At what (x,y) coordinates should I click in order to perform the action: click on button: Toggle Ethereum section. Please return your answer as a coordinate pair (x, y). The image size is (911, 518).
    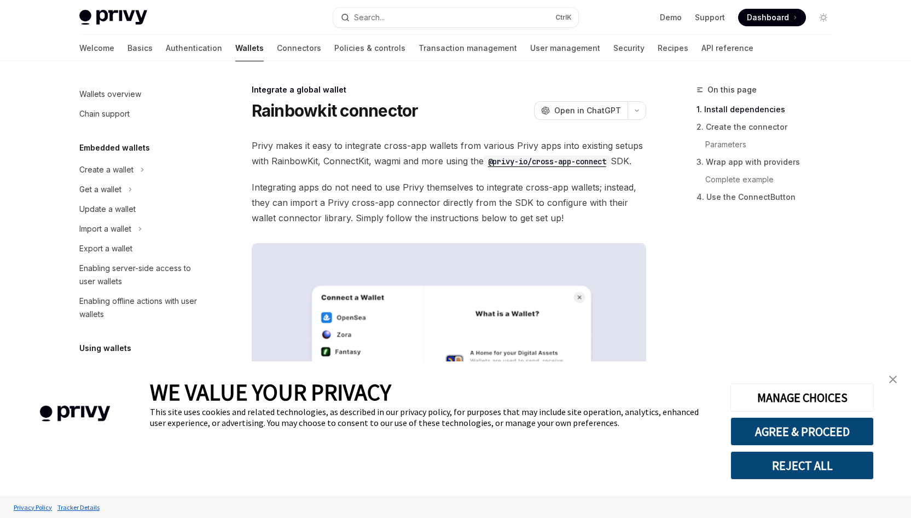
    Looking at the image, I should click on (141, 370).